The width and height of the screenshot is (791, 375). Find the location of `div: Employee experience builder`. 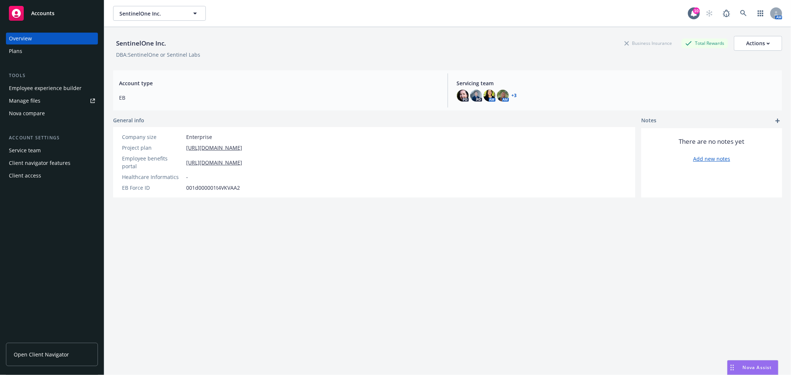

div: Employee experience builder is located at coordinates (45, 88).